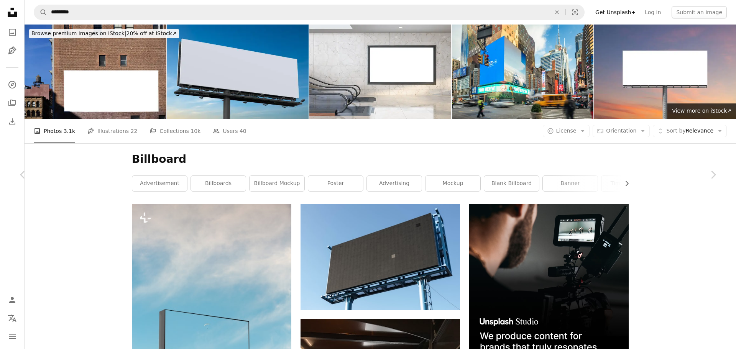 Image resolution: width=736 pixels, height=349 pixels. Describe the element at coordinates (243, 131) in the screenshot. I see `span: 40` at that location.